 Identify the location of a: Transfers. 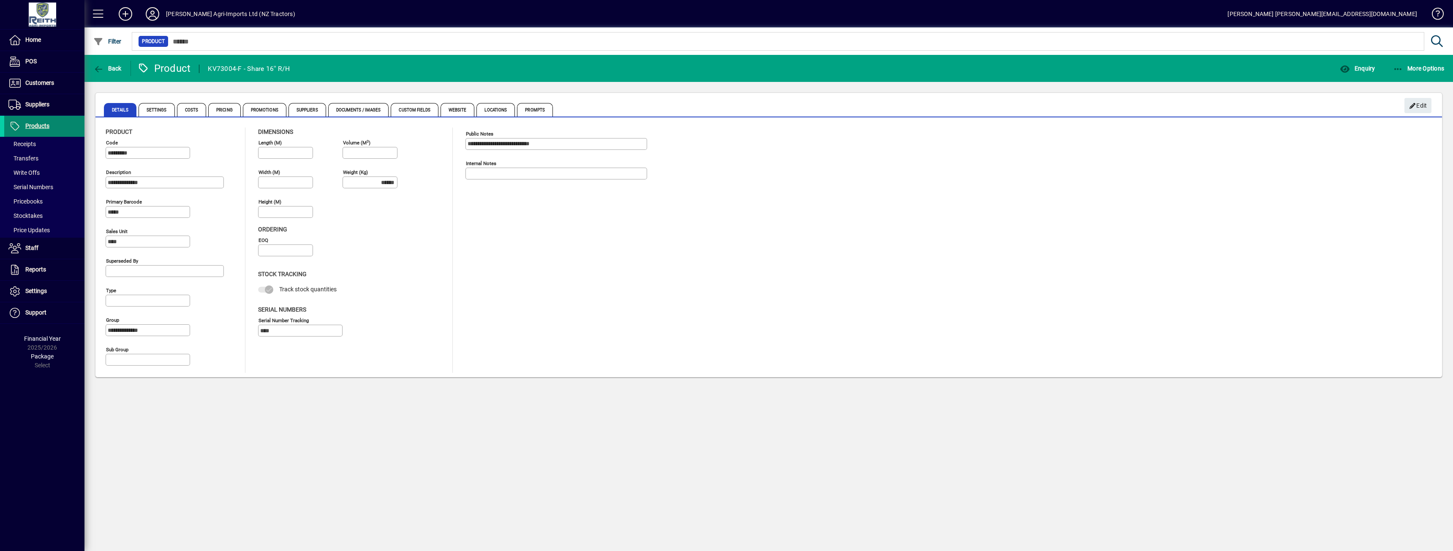
(44, 158).